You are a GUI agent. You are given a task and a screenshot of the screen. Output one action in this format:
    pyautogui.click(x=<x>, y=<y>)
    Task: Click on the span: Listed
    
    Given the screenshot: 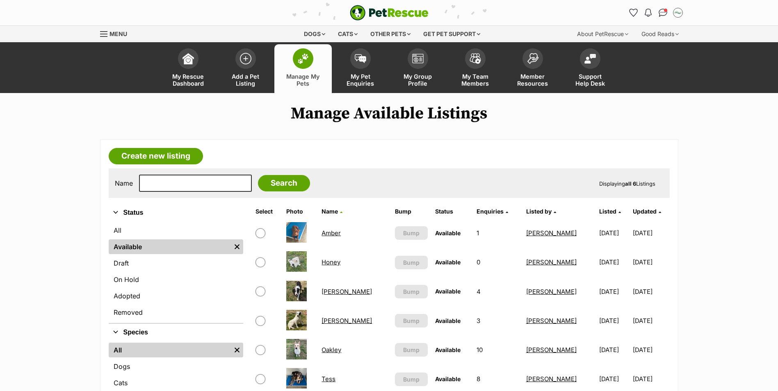 What is the action you would take?
    pyautogui.click(x=608, y=211)
    